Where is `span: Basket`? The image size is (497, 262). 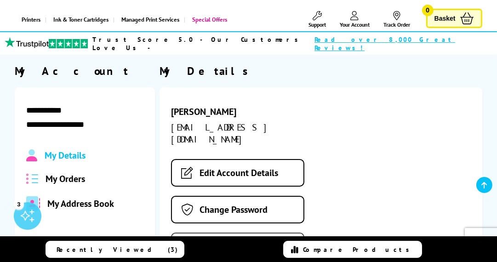
span: Basket is located at coordinates (445, 18).